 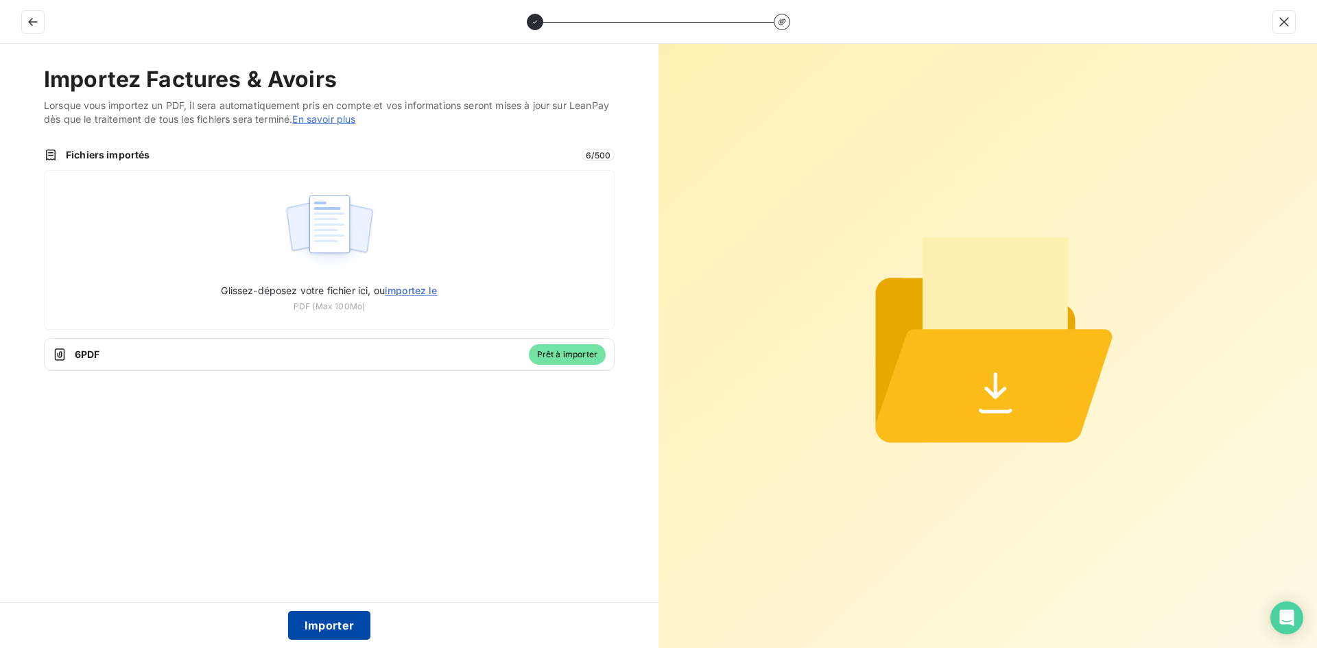 I want to click on span: Prêt à importer, so click(x=567, y=355).